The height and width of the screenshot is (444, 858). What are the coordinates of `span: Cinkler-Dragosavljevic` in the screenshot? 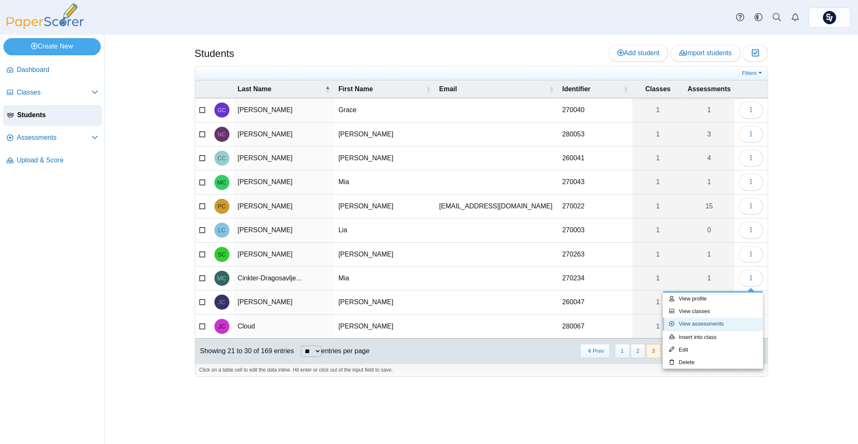 It's located at (271, 278).